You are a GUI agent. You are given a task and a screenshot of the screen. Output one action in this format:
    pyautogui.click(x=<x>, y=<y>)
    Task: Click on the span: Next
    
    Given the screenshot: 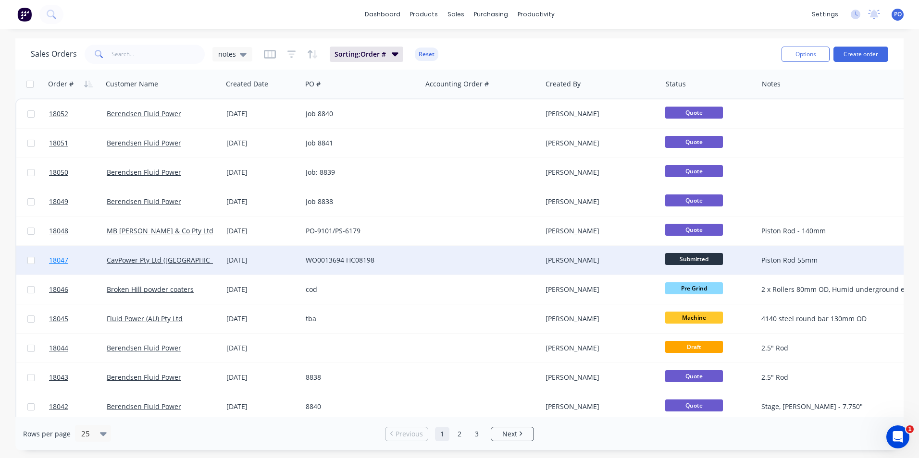 What is the action you would take?
    pyautogui.click(x=509, y=434)
    